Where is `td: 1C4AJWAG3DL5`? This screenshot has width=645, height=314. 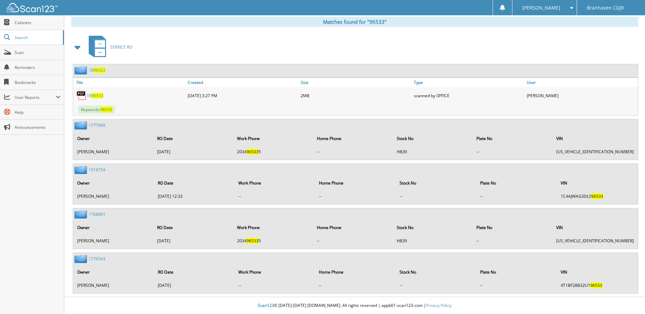 td: 1C4AJWAG3DL5 is located at coordinates (597, 196).